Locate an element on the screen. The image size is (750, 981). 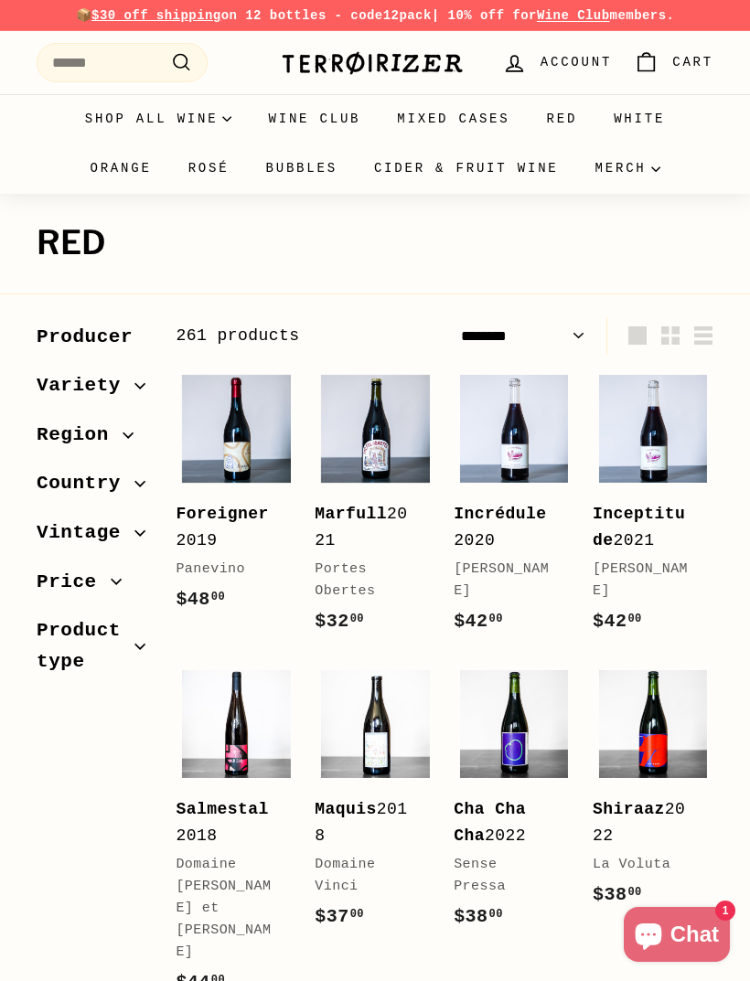
b: Marfull is located at coordinates (350, 514).